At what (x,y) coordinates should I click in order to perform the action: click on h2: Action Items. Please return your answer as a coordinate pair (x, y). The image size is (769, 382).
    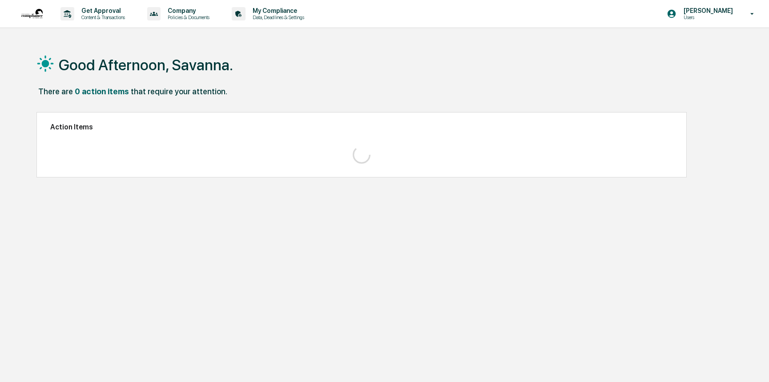
    Looking at the image, I should click on (362, 127).